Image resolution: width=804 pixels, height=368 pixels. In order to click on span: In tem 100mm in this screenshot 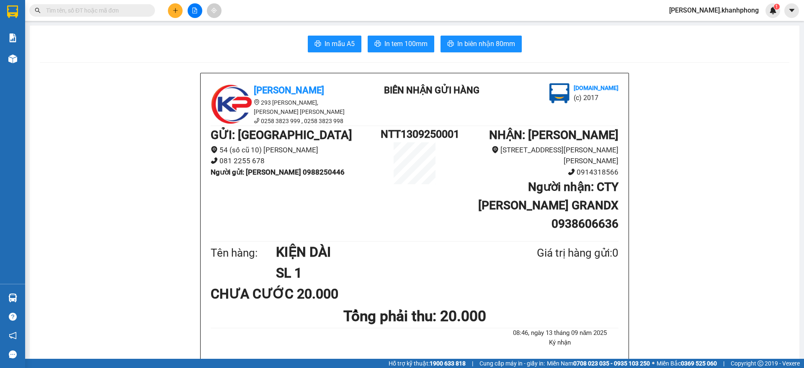, I will do `click(406, 44)`.